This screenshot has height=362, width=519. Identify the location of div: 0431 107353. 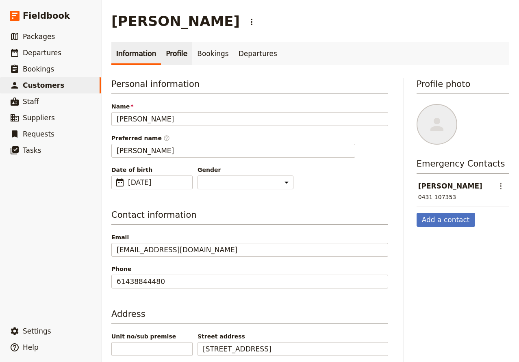
(437, 197).